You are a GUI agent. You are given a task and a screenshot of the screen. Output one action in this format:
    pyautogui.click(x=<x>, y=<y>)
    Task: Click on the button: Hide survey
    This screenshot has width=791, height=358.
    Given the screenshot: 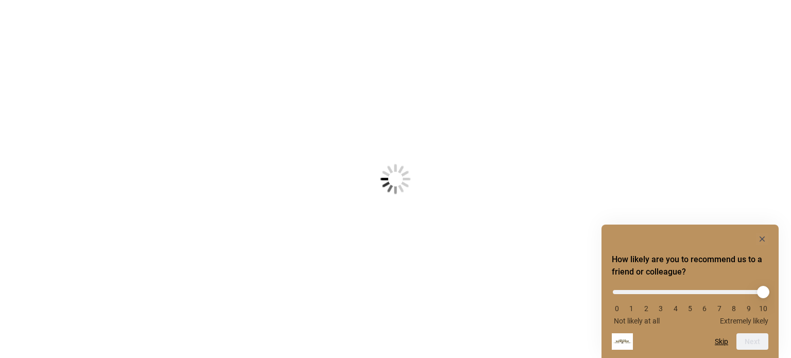 What is the action you would take?
    pyautogui.click(x=763, y=239)
    